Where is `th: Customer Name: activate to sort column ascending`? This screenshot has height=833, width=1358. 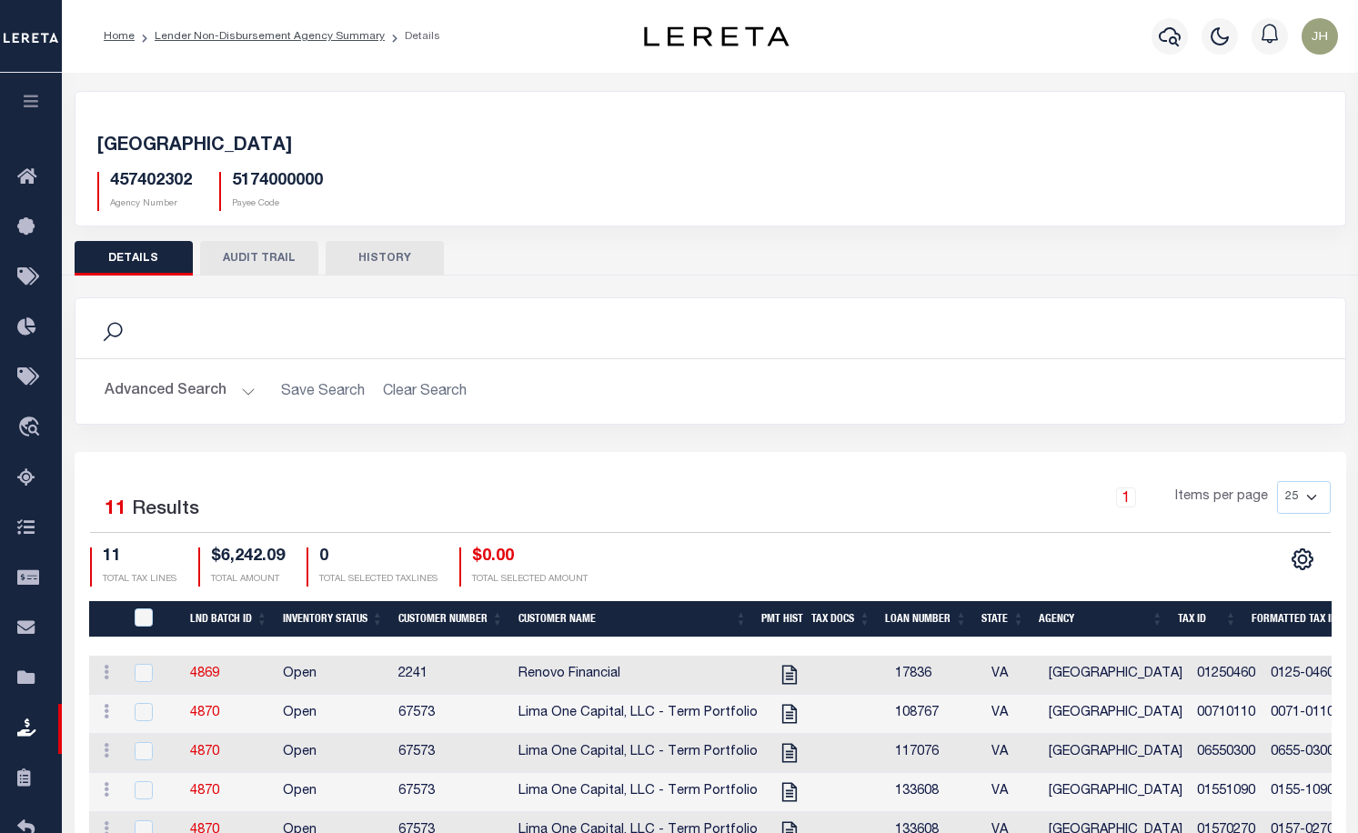
th: Customer Name: activate to sort column ascending is located at coordinates (633, 619).